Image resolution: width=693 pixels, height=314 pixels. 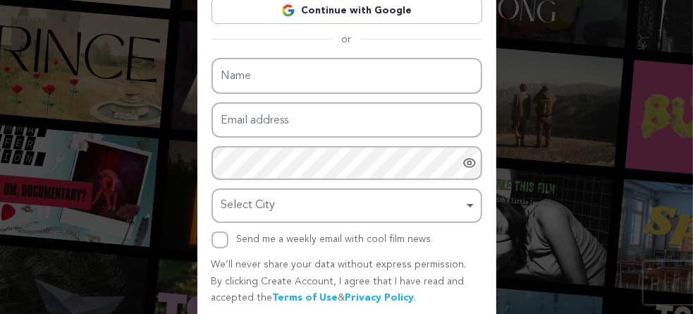 What do you see at coordinates (347, 75) in the screenshot?
I see `input: Name` at bounding box center [347, 75].